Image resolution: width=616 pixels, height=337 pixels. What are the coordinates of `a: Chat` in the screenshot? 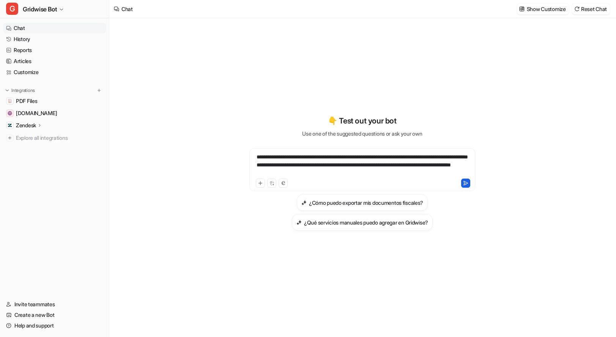 It's located at (54, 28).